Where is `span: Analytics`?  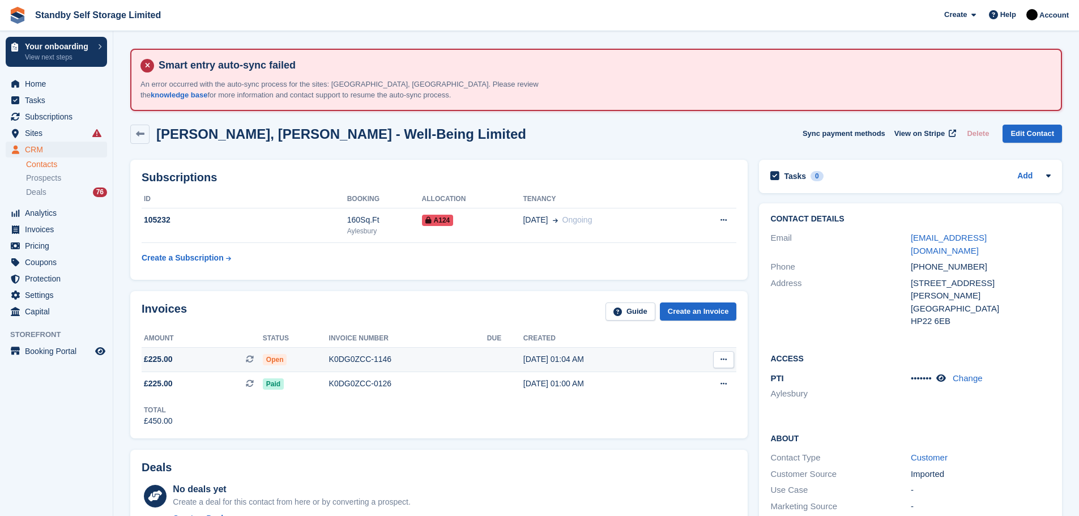
span: Analytics is located at coordinates (59, 213).